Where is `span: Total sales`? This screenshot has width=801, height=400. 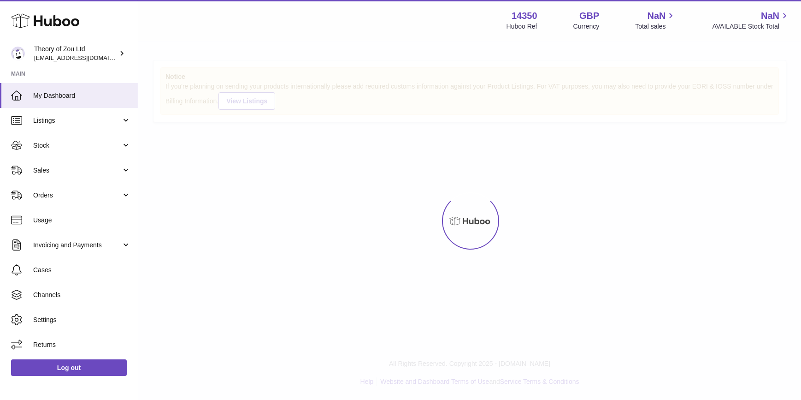
span: Total sales is located at coordinates (655, 26).